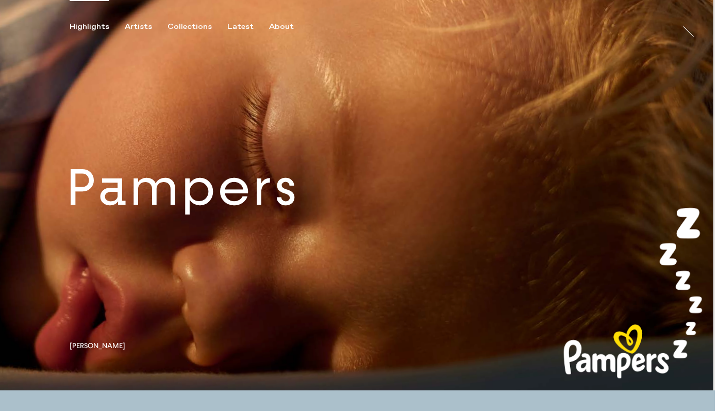 Image resolution: width=718 pixels, height=411 pixels. I want to click on div: Highlights, so click(89, 27).